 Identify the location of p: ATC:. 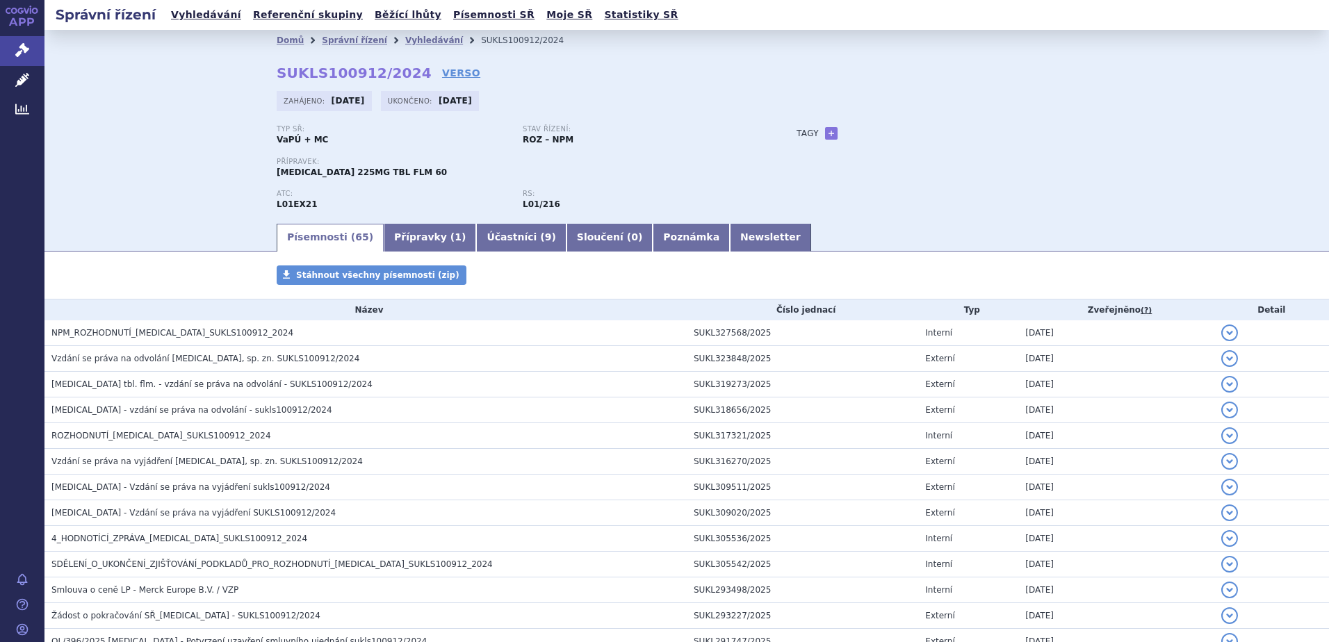
(393, 194).